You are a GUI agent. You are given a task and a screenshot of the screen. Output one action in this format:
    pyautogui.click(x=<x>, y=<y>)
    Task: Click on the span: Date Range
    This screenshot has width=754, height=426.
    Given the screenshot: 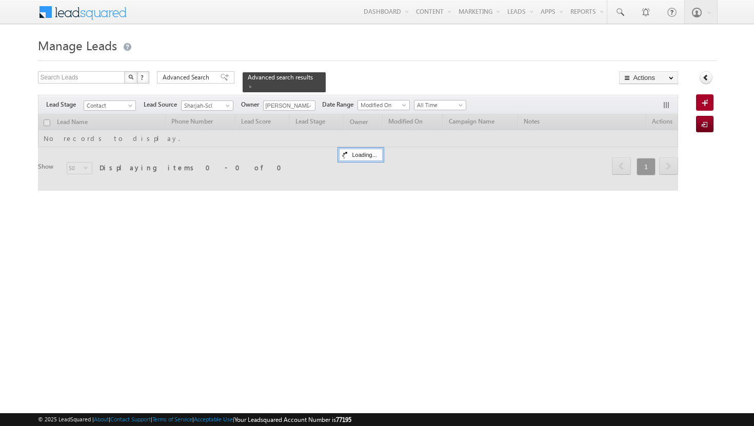 What is the action you would take?
    pyautogui.click(x=340, y=105)
    